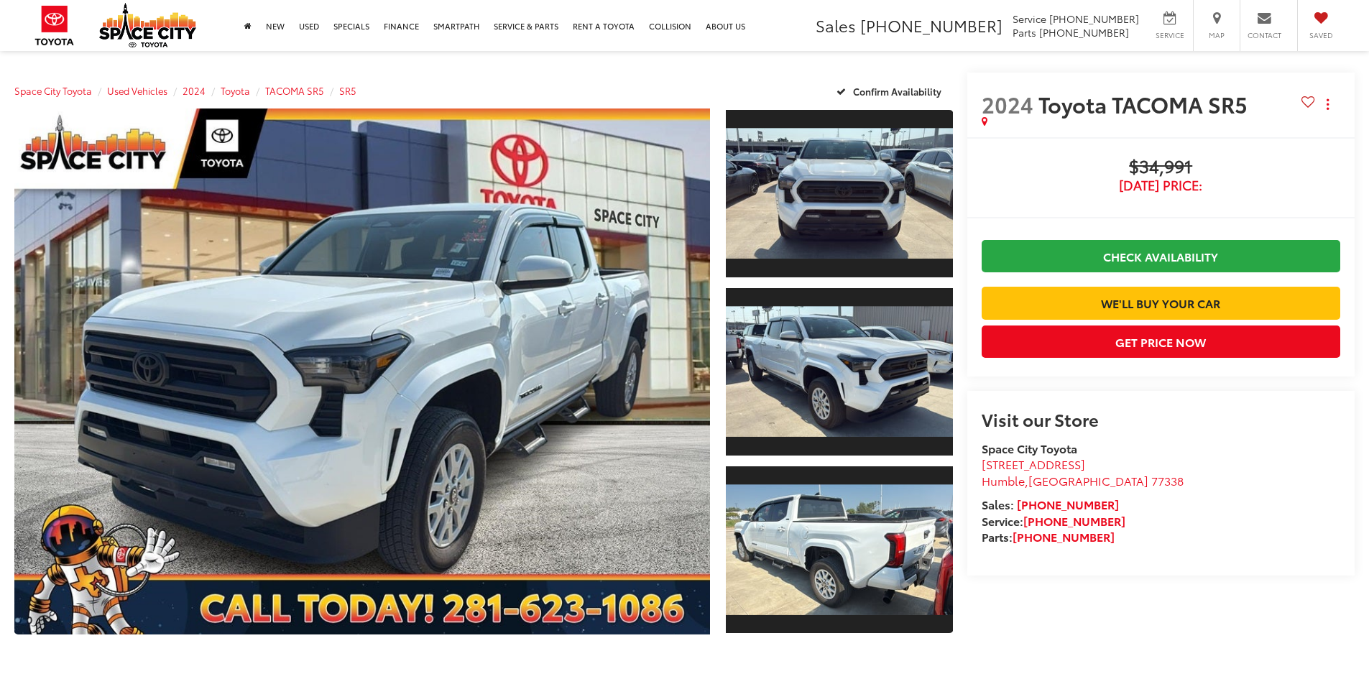 The width and height of the screenshot is (1369, 679). What do you see at coordinates (362, 372) in the screenshot?
I see `a: Expand Photo 0` at bounding box center [362, 372].